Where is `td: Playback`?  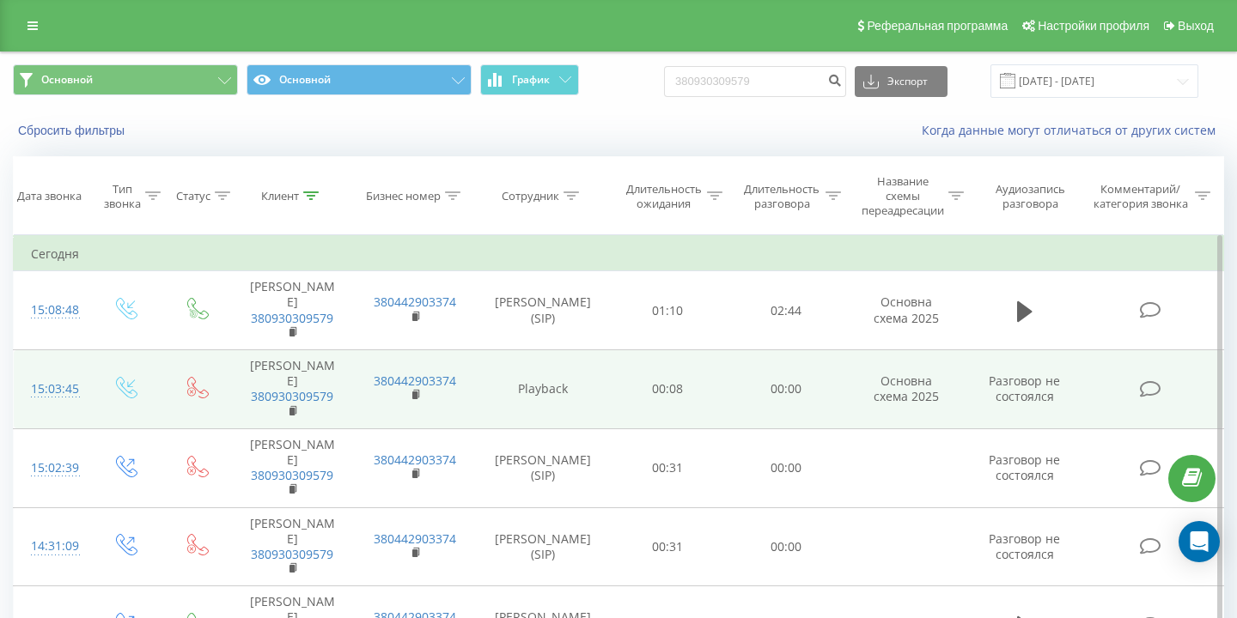
td: Playback is located at coordinates (543, 390).